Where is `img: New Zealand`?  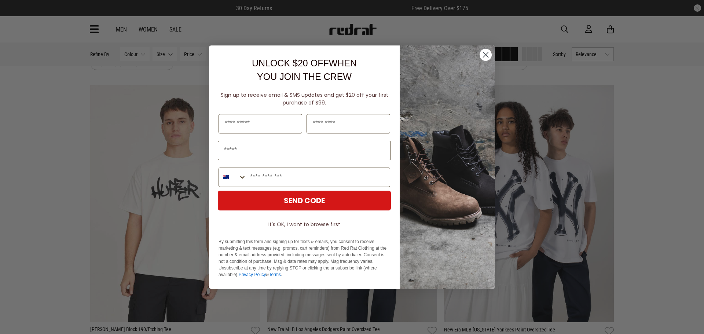
img: New Zealand is located at coordinates (226, 177).